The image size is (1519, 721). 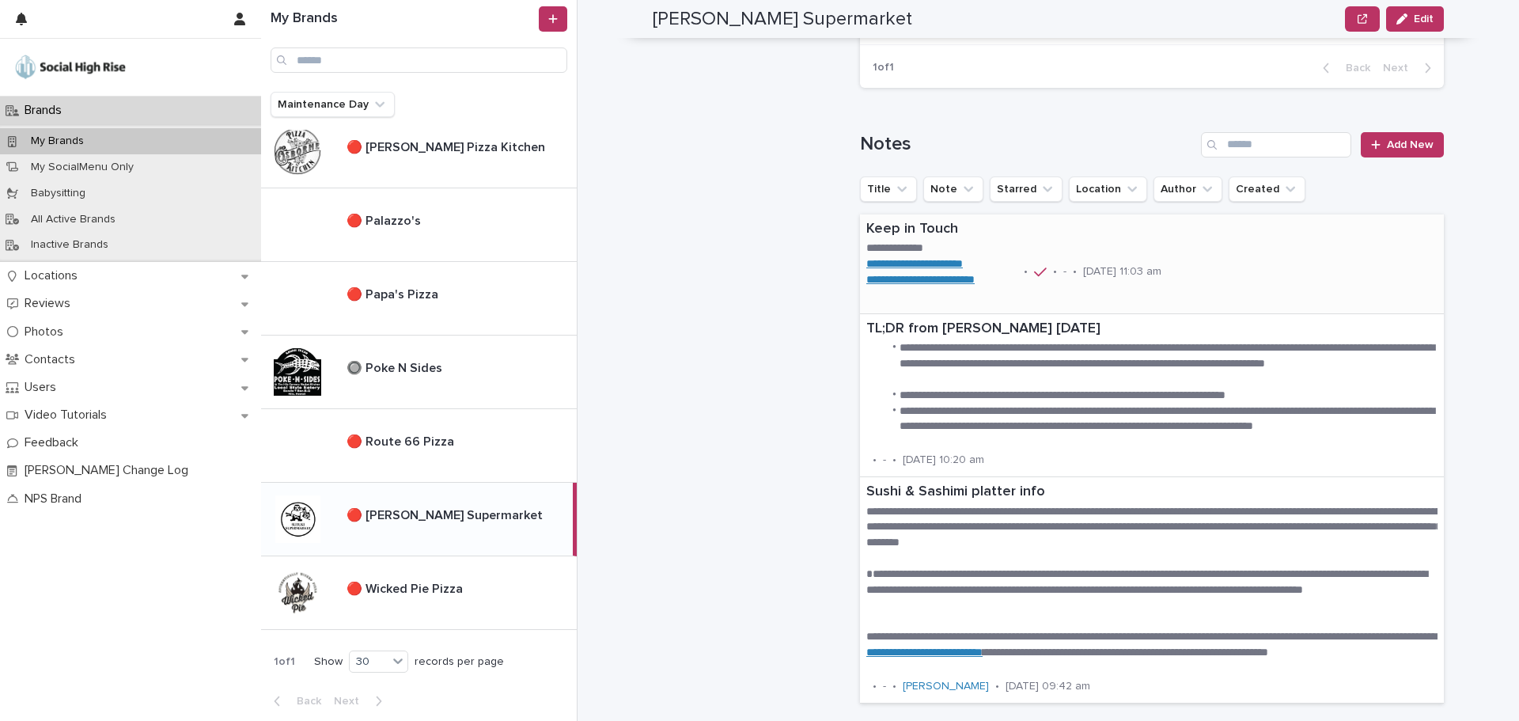 What do you see at coordinates (953, 189) in the screenshot?
I see `button: Note` at bounding box center [953, 189].